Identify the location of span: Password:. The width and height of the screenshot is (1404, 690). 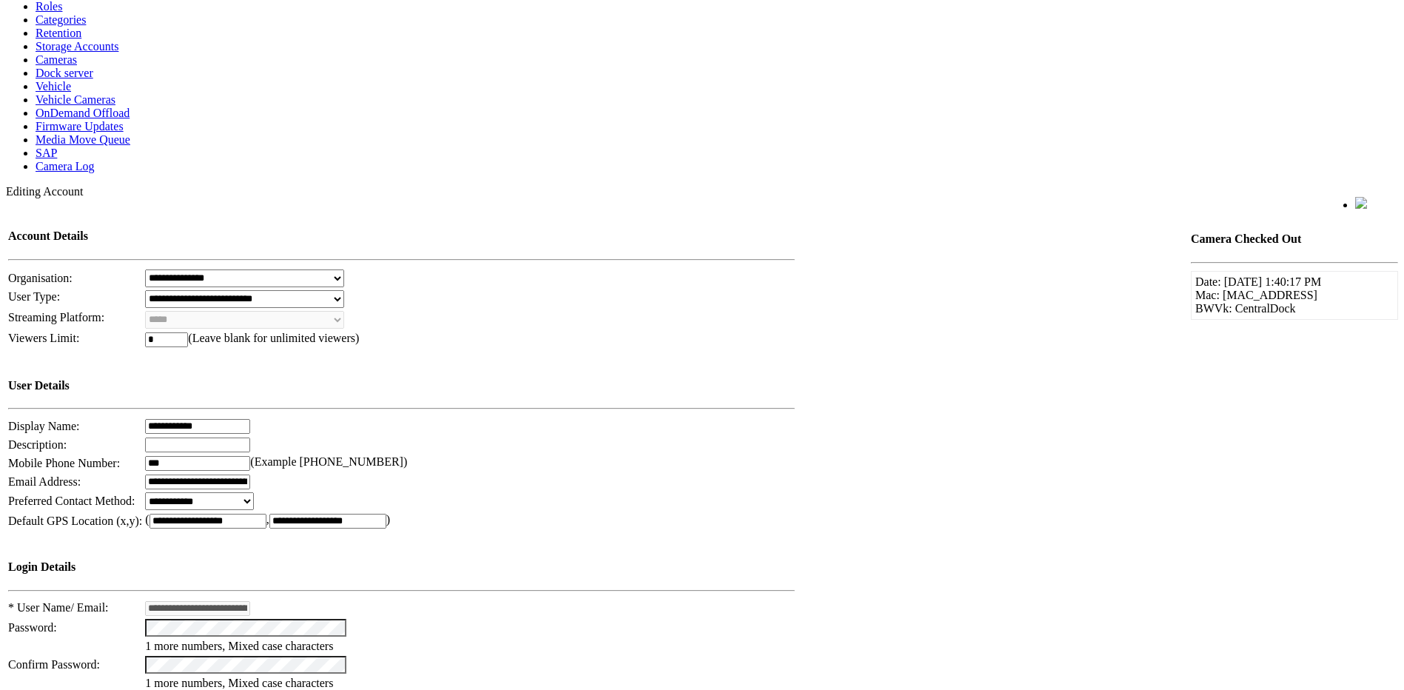
(33, 627).